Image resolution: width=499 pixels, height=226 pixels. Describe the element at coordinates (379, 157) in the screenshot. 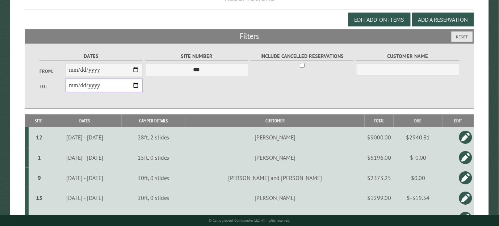

I see `td: $5196.00` at that location.